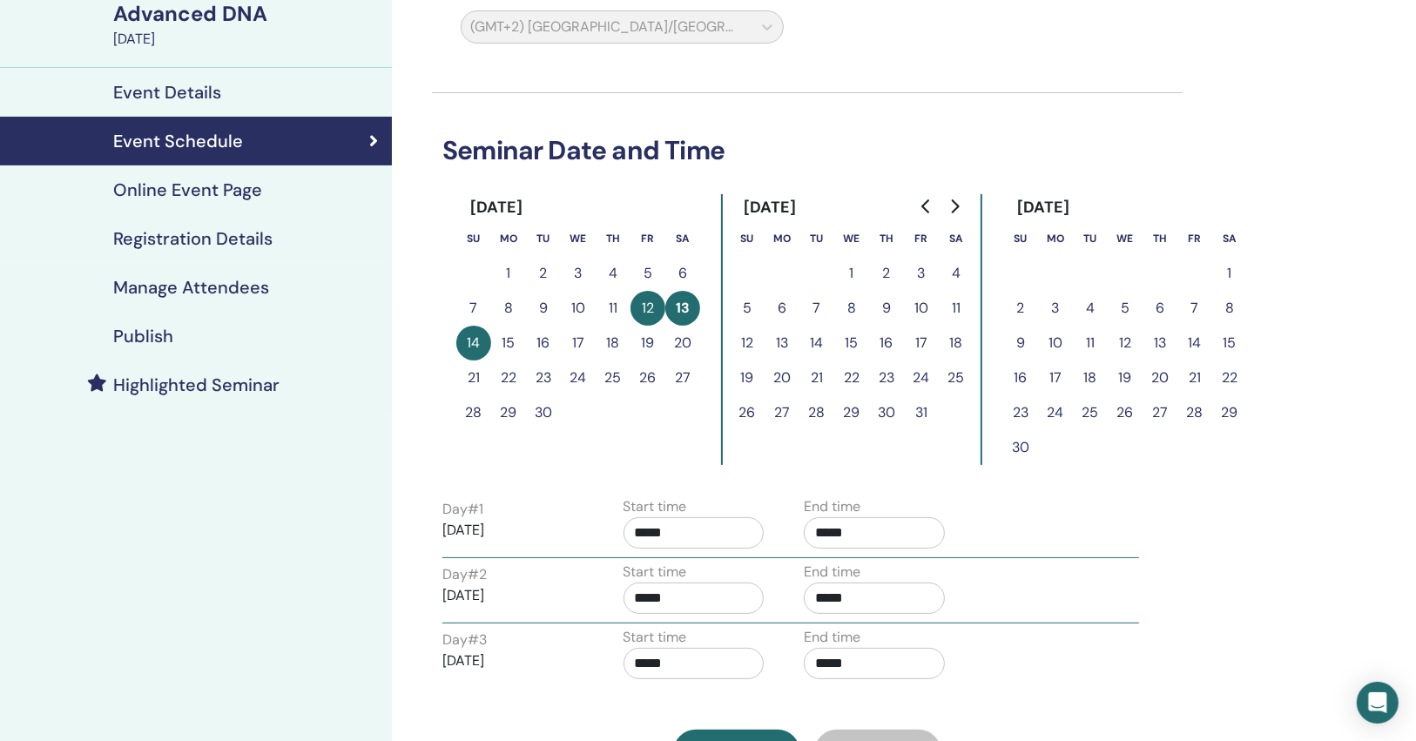  Describe the element at coordinates (927, 206) in the screenshot. I see `button: Go to previous month` at that location.